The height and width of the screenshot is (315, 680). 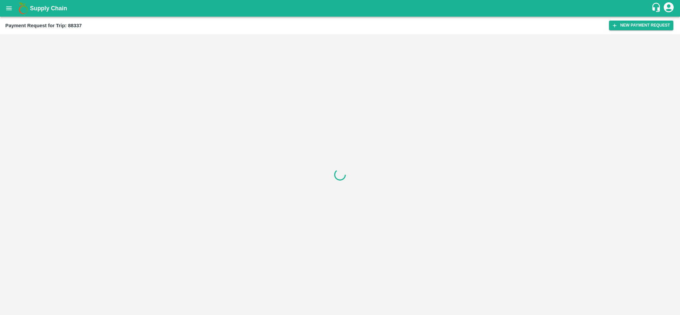 I want to click on button: open drawer, so click(x=9, y=8).